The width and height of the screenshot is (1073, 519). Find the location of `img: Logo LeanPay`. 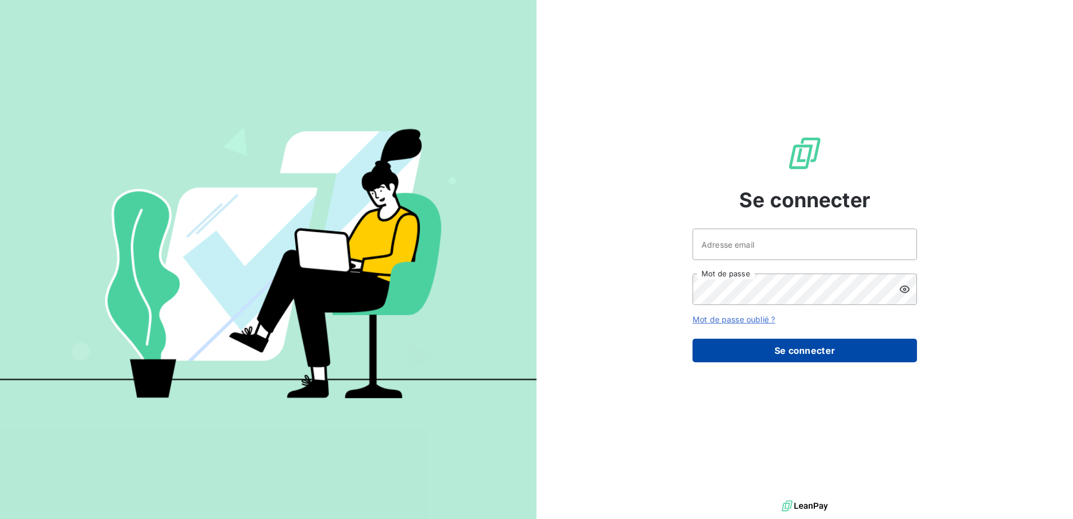

img: Logo LeanPay is located at coordinates (805, 153).